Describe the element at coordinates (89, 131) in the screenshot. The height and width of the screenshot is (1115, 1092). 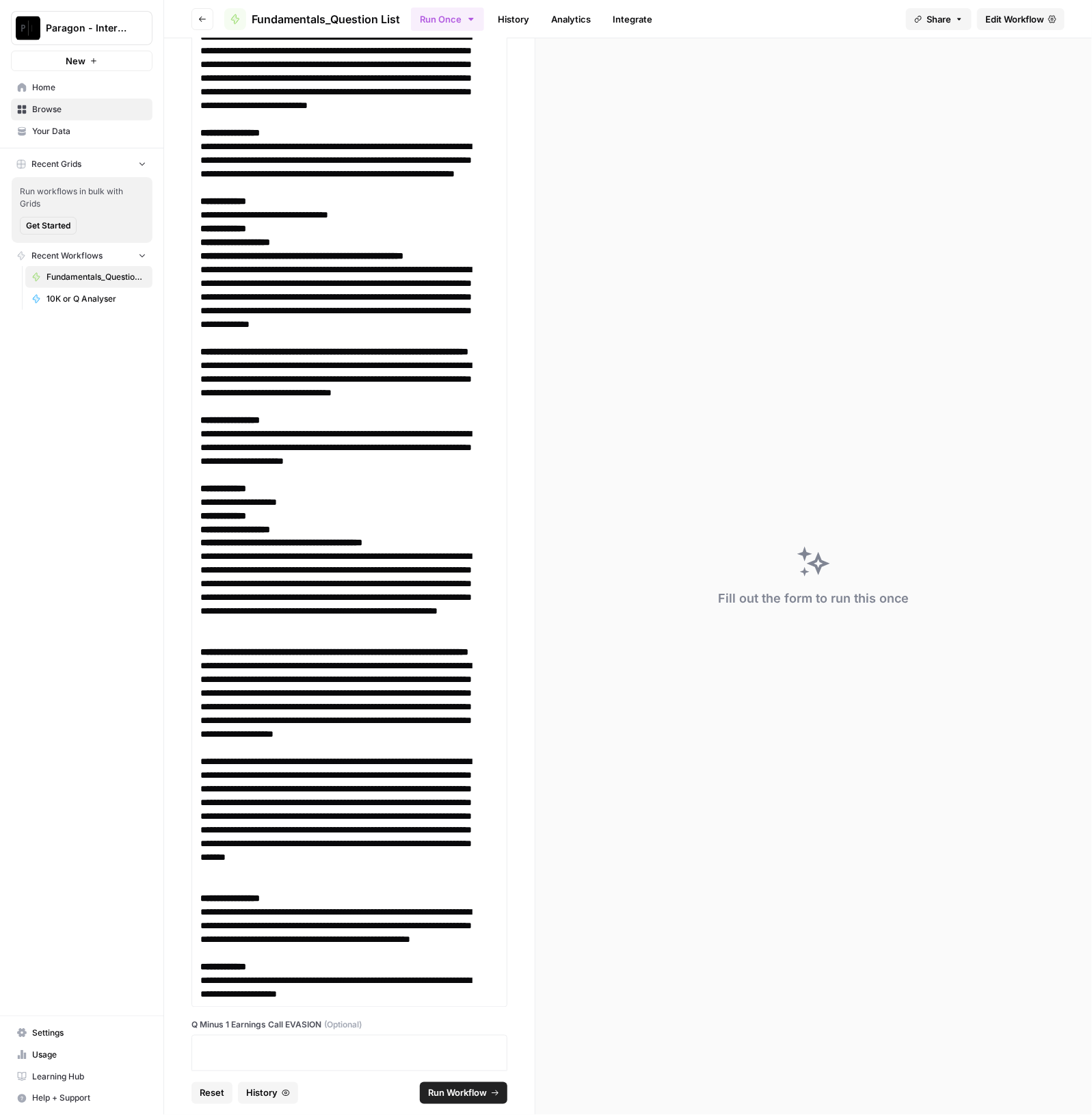
I see `span: Your Data` at that location.